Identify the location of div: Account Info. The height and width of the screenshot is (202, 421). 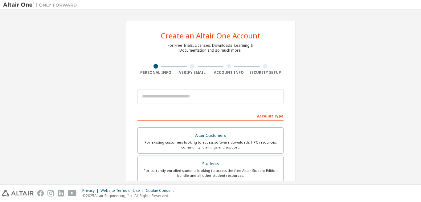
(229, 73).